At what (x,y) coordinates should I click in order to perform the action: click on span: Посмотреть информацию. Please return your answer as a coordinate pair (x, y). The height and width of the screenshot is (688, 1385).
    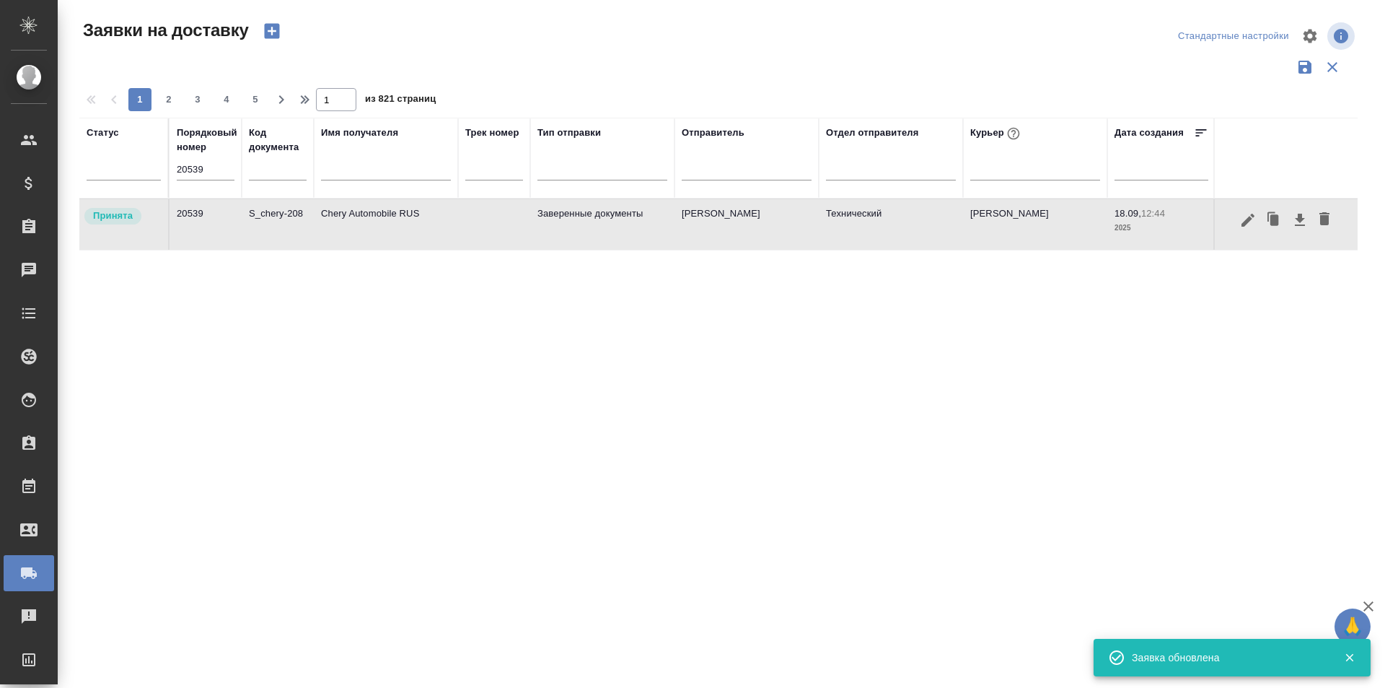
    Looking at the image, I should click on (1343, 36).